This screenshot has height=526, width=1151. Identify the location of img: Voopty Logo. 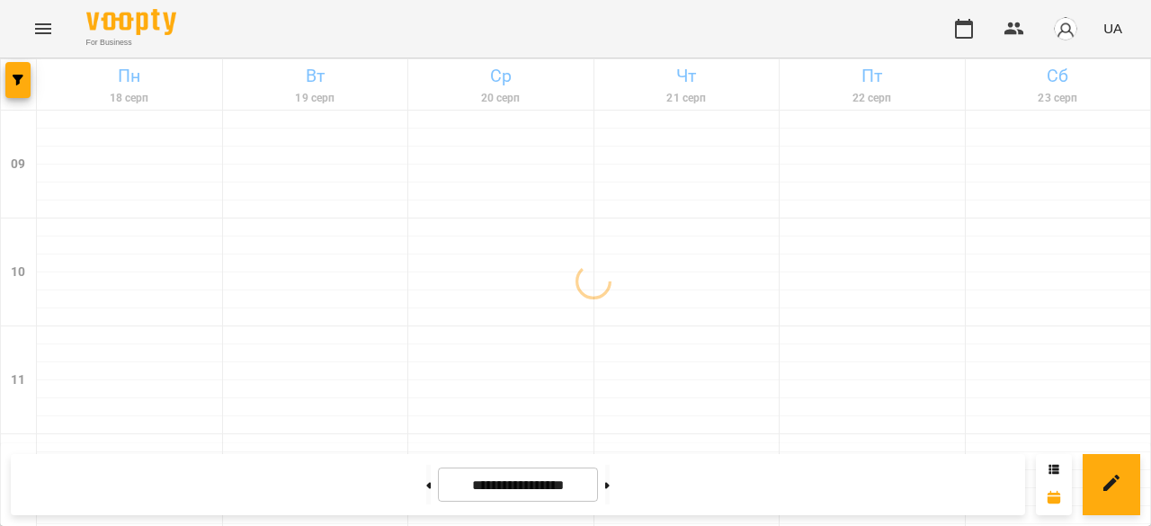
(131, 22).